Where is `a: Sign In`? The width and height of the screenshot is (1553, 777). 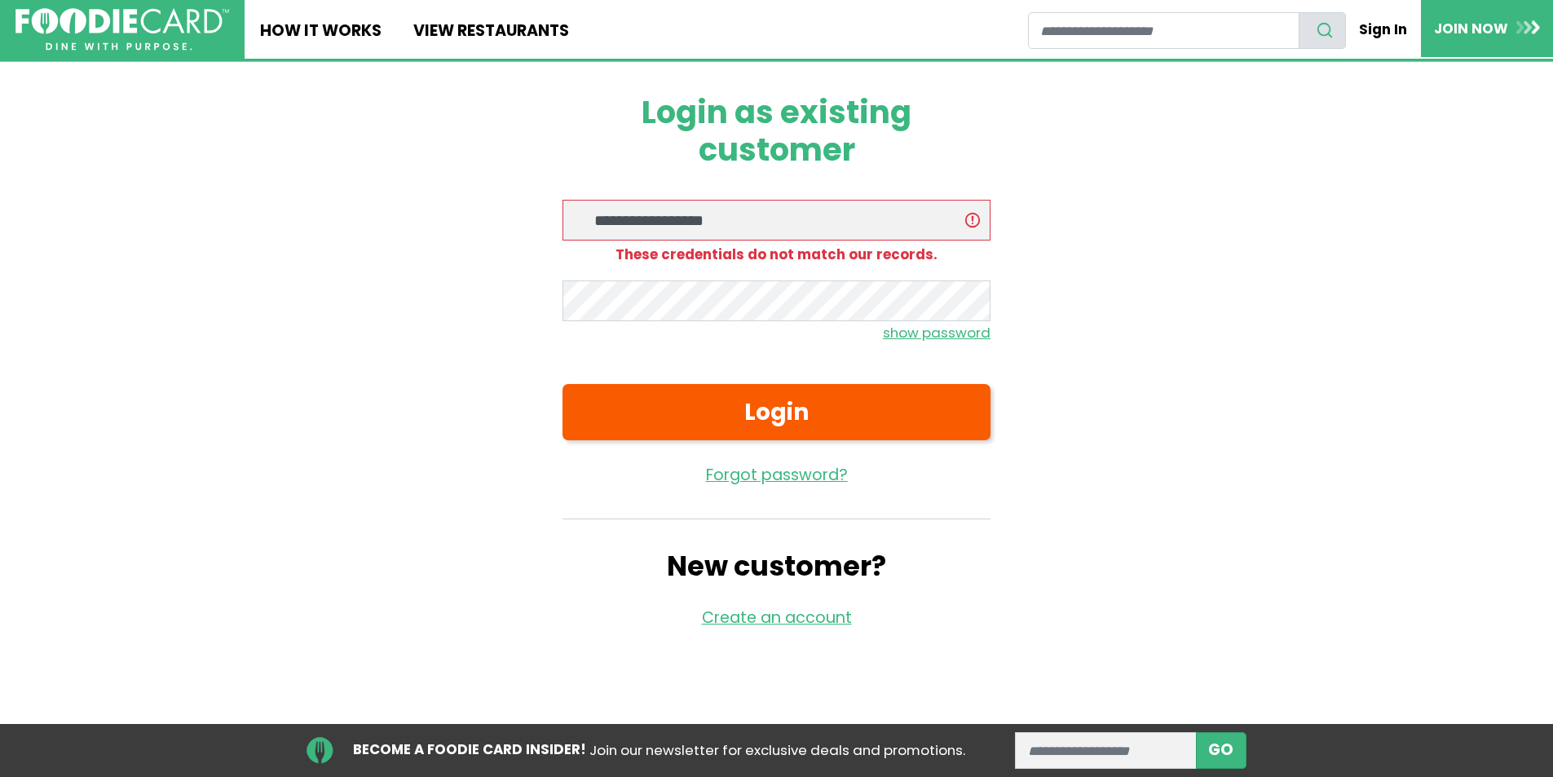
a: Sign In is located at coordinates (1383, 29).